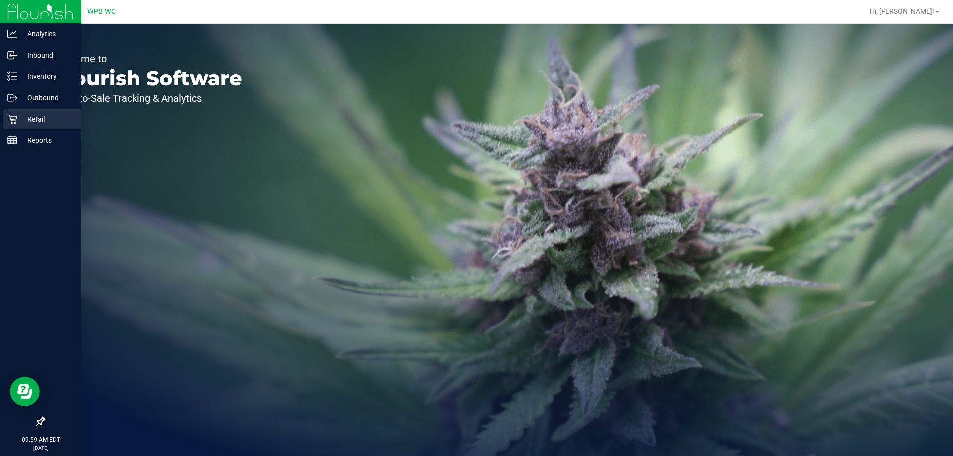 This screenshot has width=953, height=456. Describe the element at coordinates (148, 78) in the screenshot. I see `p: Flourish Software` at that location.